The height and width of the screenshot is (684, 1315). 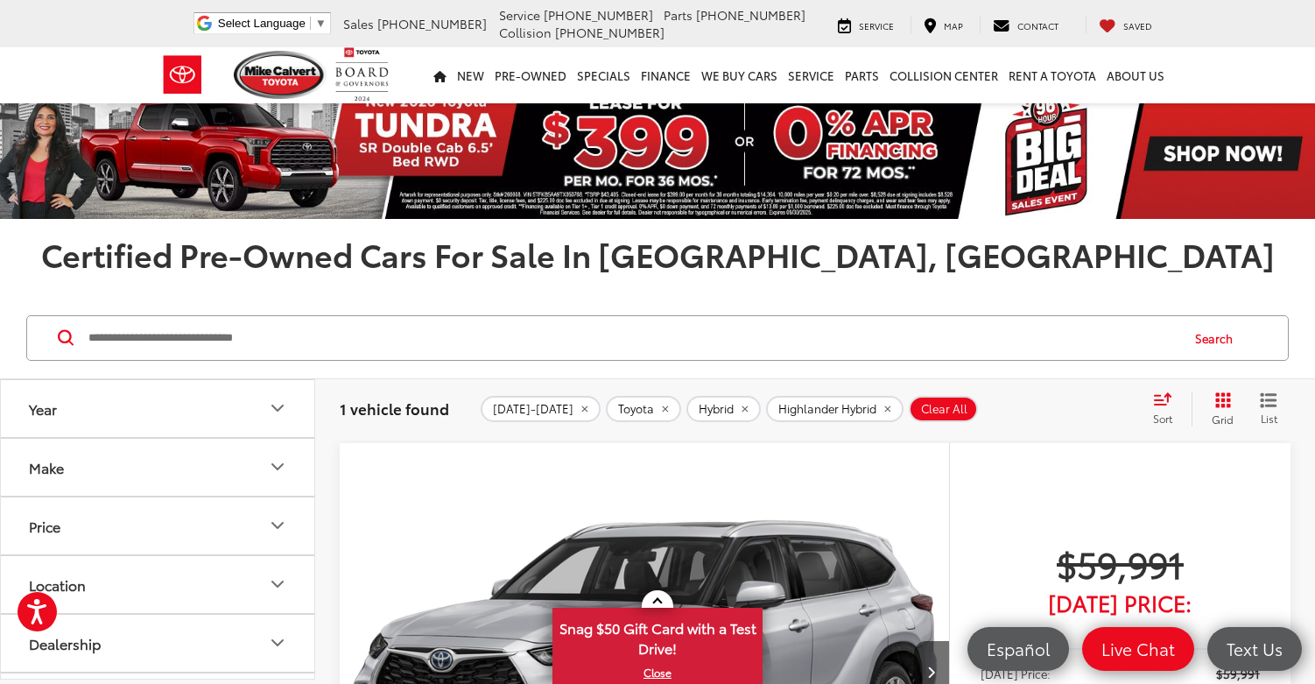 What do you see at coordinates (835, 409) in the screenshot?
I see `button: remove Highlander%20Hybrid` at bounding box center [835, 409].